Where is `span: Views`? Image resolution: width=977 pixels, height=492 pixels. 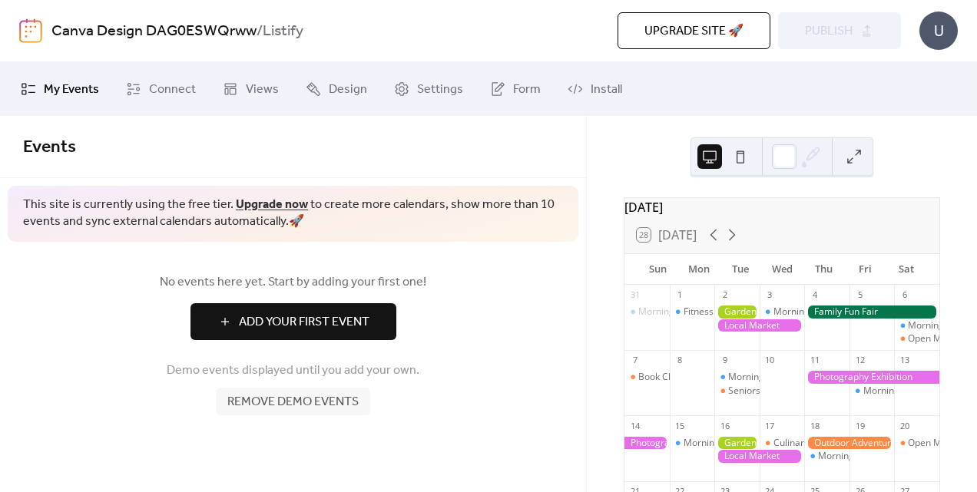 span: Views is located at coordinates (262, 90).